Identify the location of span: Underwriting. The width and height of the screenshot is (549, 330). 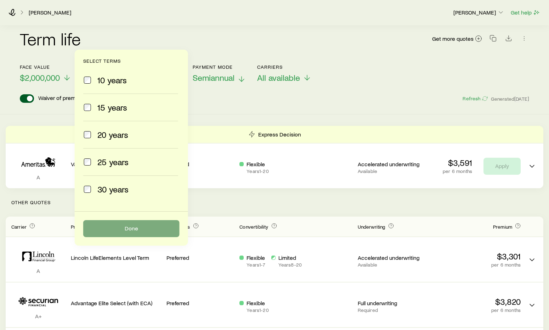
(371, 226).